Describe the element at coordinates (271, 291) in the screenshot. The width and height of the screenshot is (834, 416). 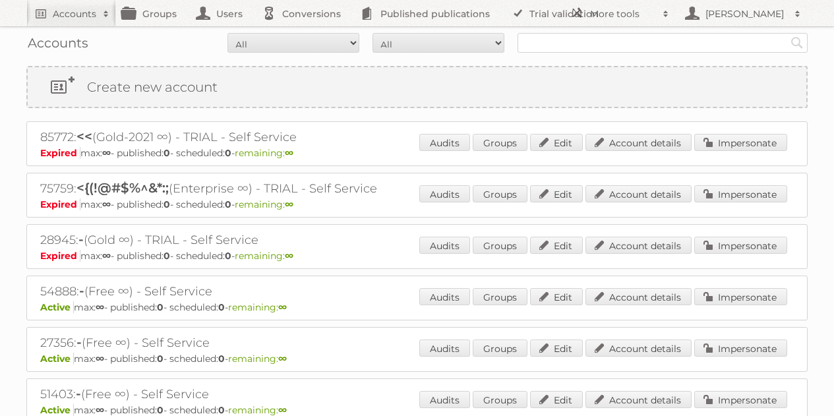
I see `h2: 54888: (Free ∞) - Self Service` at that location.